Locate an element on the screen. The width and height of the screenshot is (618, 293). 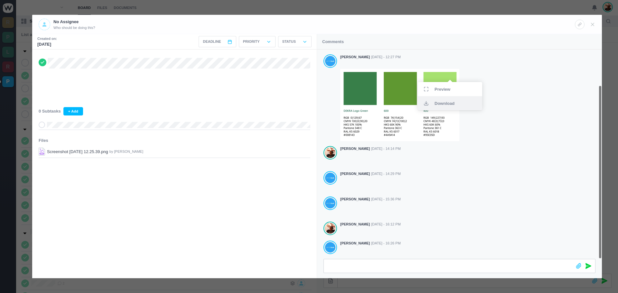
span: Download is located at coordinates (444, 103).